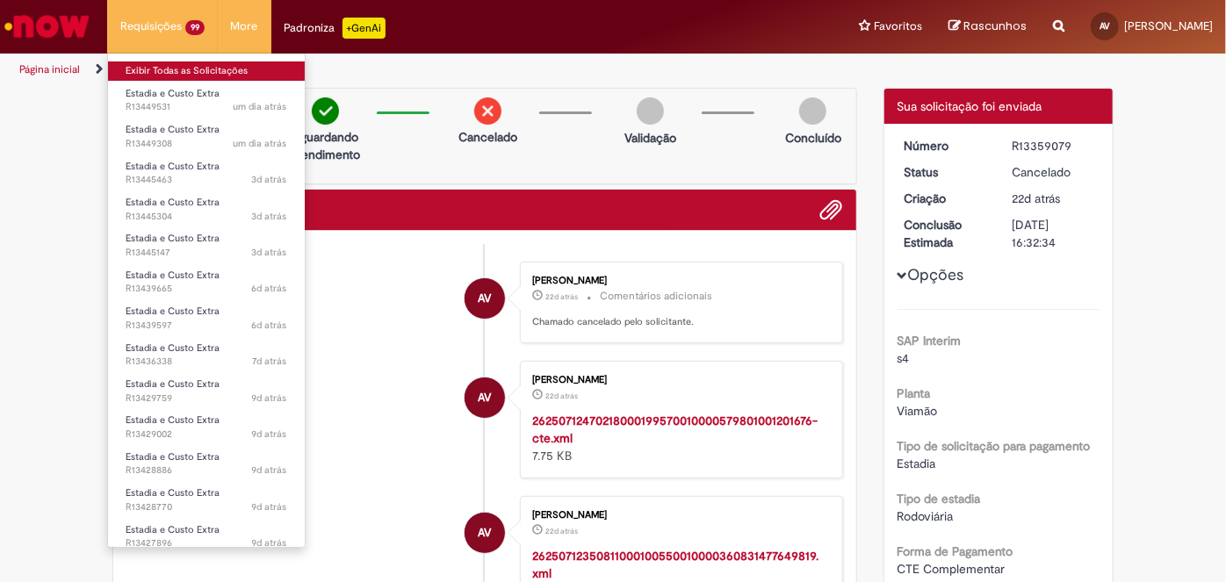 The width and height of the screenshot is (1226, 582). What do you see at coordinates (206, 326) in the screenshot?
I see `span: R13439597` at bounding box center [206, 326].